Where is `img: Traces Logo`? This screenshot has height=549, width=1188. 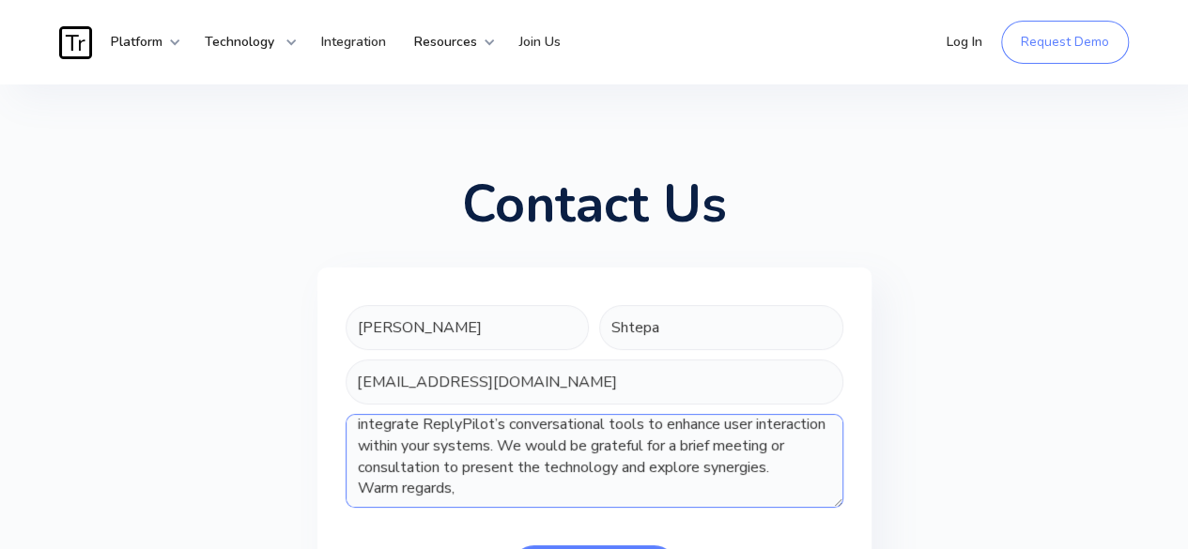 img: Traces Logo is located at coordinates (75, 42).